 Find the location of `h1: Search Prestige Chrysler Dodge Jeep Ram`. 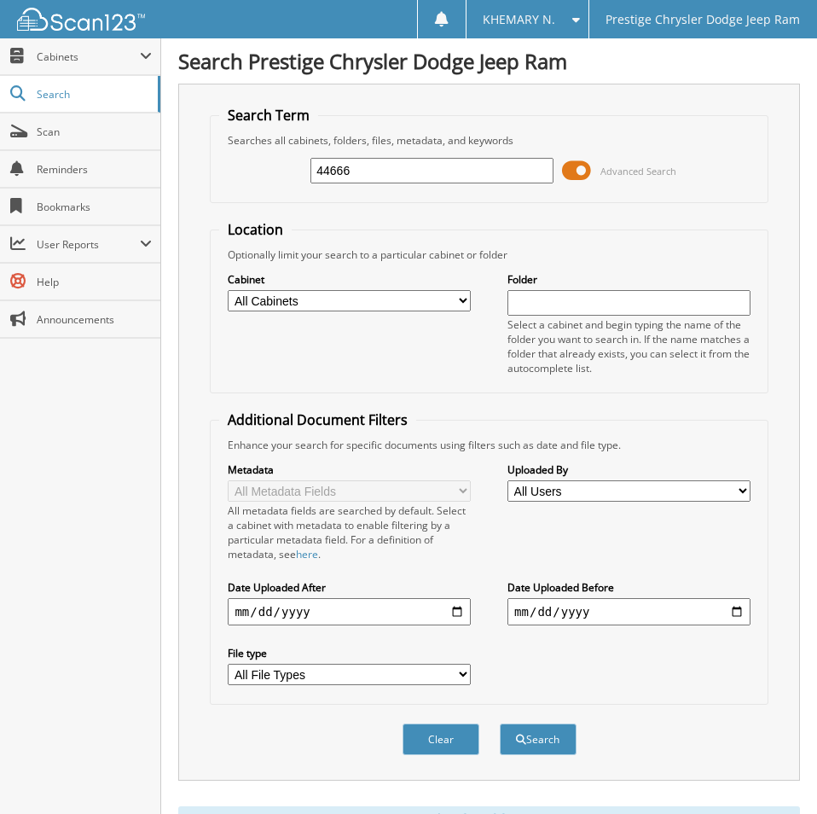

h1: Search Prestige Chrysler Dodge Jeep Ram is located at coordinates (489, 61).